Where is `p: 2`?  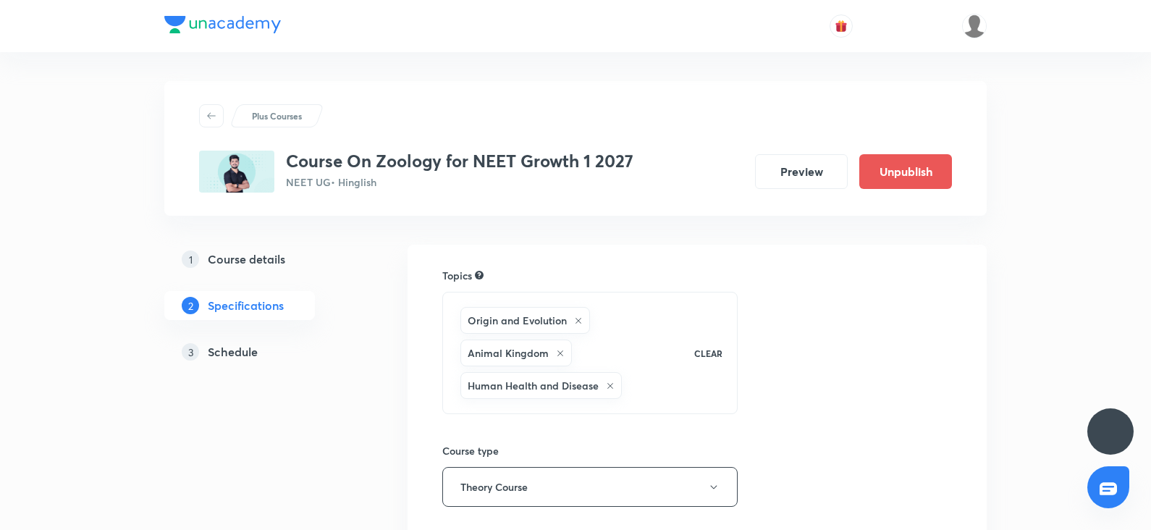 p: 2 is located at coordinates (190, 305).